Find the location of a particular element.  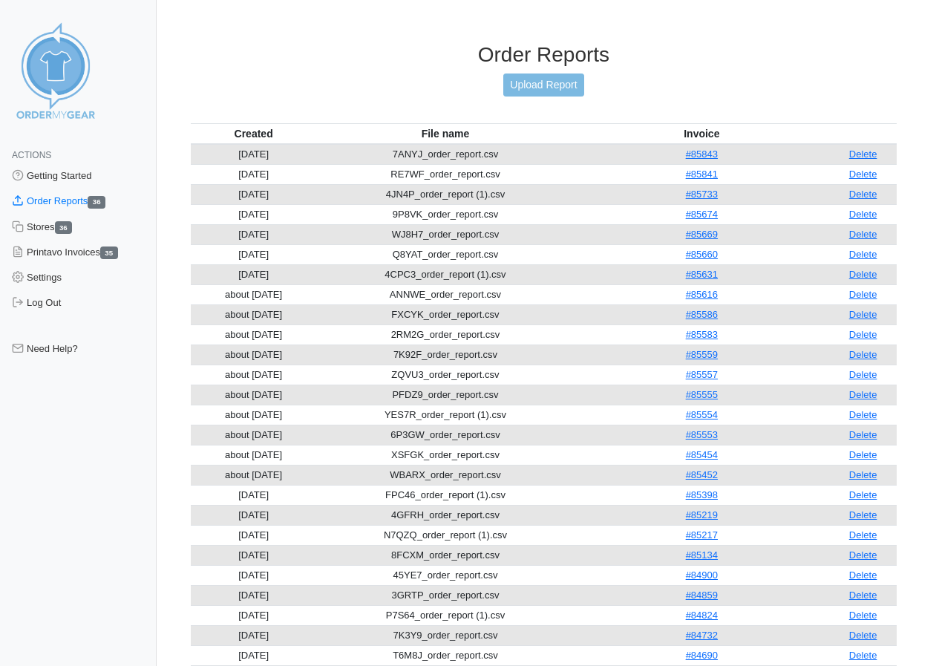

th: Invoice is located at coordinates (702, 134).